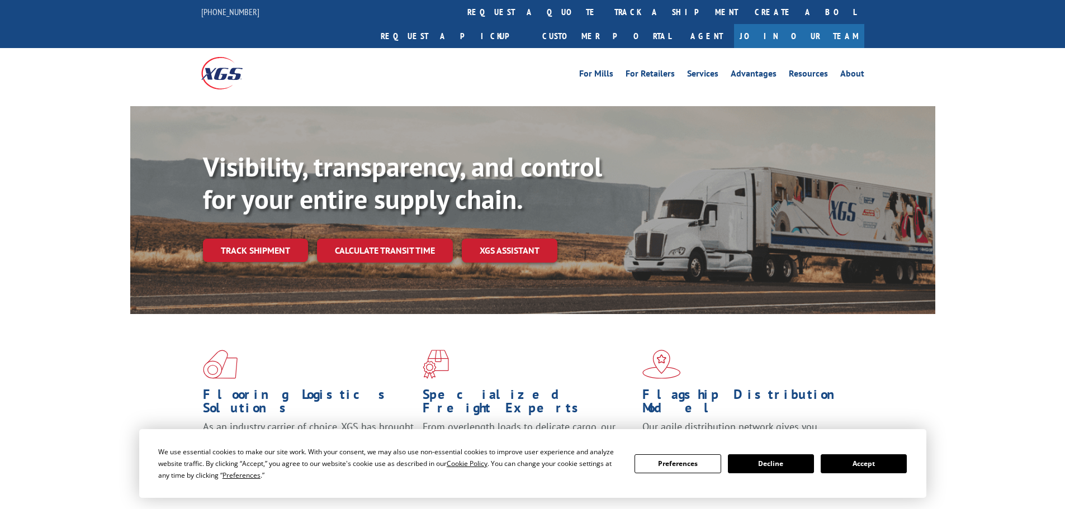  Describe the element at coordinates (863, 464) in the screenshot. I see `button: Accept` at that location.